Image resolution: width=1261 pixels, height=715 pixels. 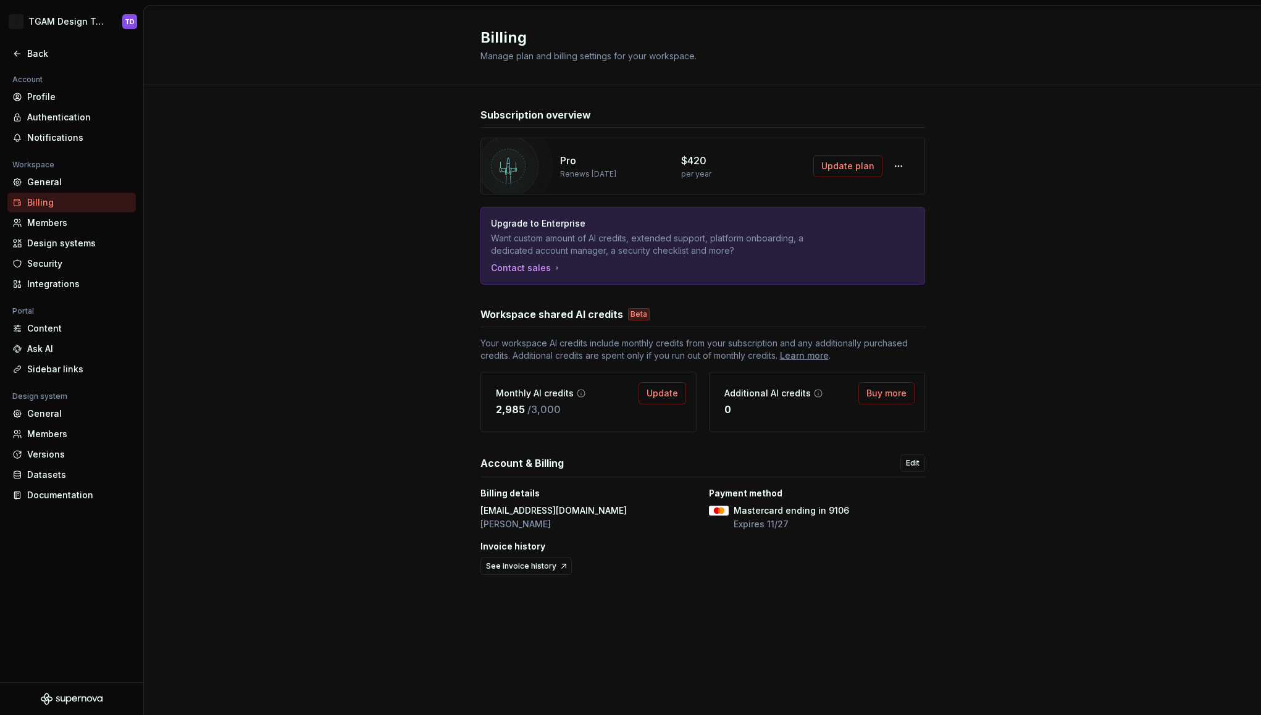 What do you see at coordinates (639, 314) in the screenshot?
I see `div: Beta` at bounding box center [639, 314].